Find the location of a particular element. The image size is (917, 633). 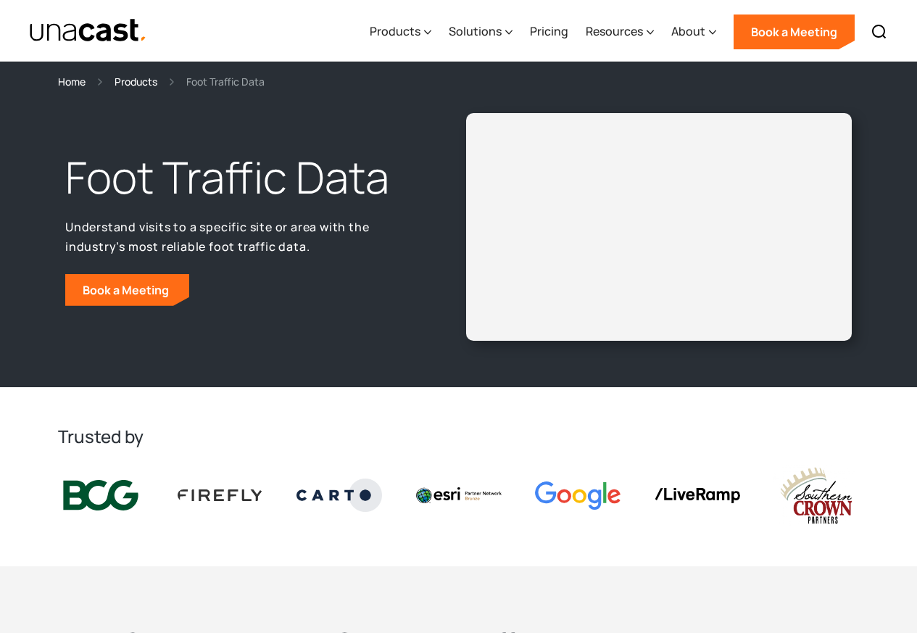

img: southern crown logo is located at coordinates (816, 495).